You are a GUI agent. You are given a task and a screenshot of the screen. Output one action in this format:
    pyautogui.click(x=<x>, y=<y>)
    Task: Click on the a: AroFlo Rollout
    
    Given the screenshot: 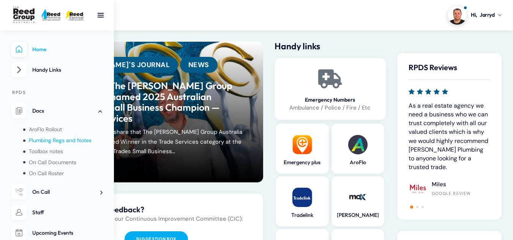 What is the action you would take?
    pyautogui.click(x=63, y=129)
    